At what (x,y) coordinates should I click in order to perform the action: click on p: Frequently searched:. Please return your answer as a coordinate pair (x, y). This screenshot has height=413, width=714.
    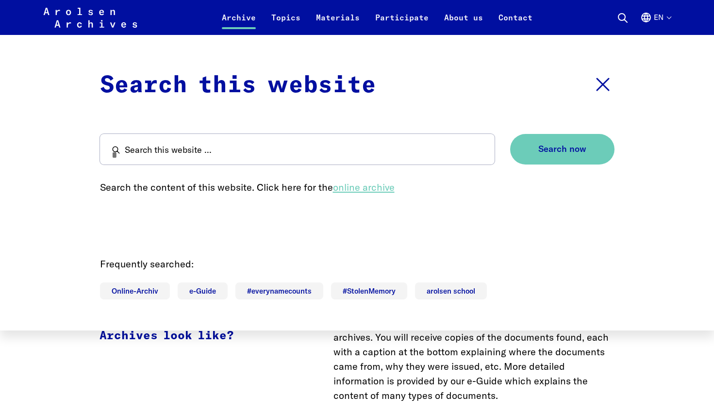
    Looking at the image, I should click on (357, 264).